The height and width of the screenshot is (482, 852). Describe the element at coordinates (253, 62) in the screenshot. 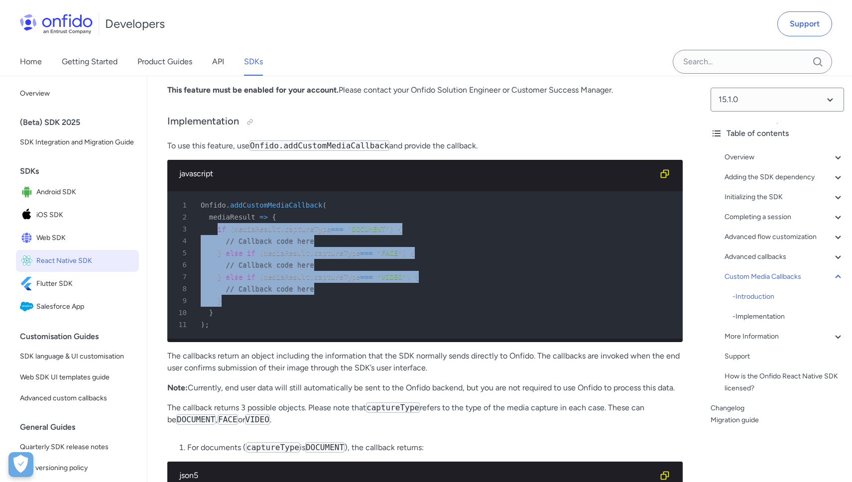

I see `a: SDKs` at that location.